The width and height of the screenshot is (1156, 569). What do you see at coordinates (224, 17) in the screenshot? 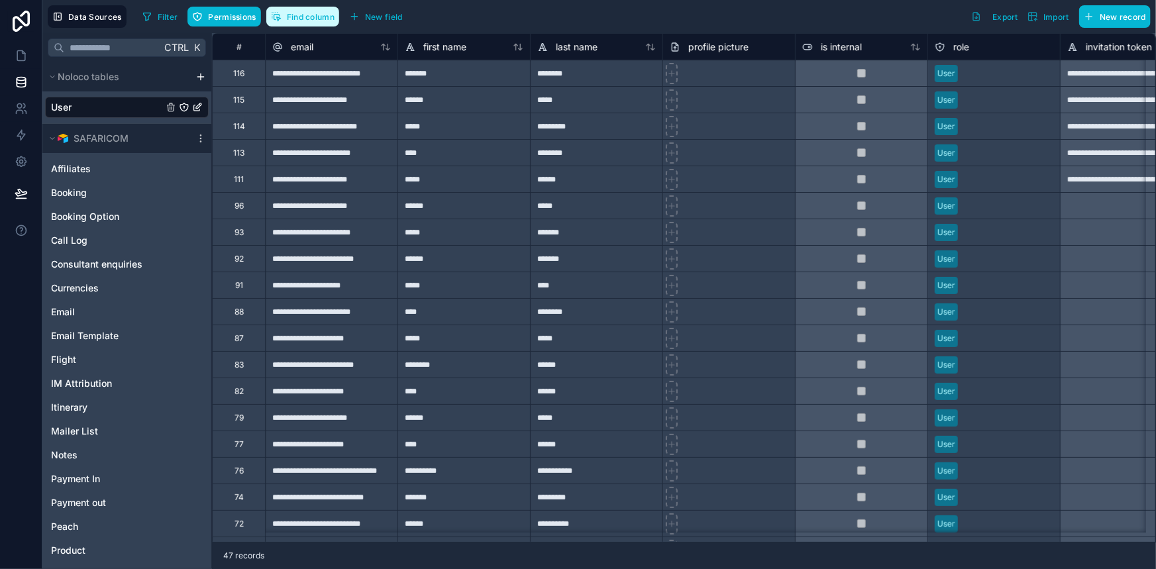
I see `button: Permissions` at bounding box center [224, 17].